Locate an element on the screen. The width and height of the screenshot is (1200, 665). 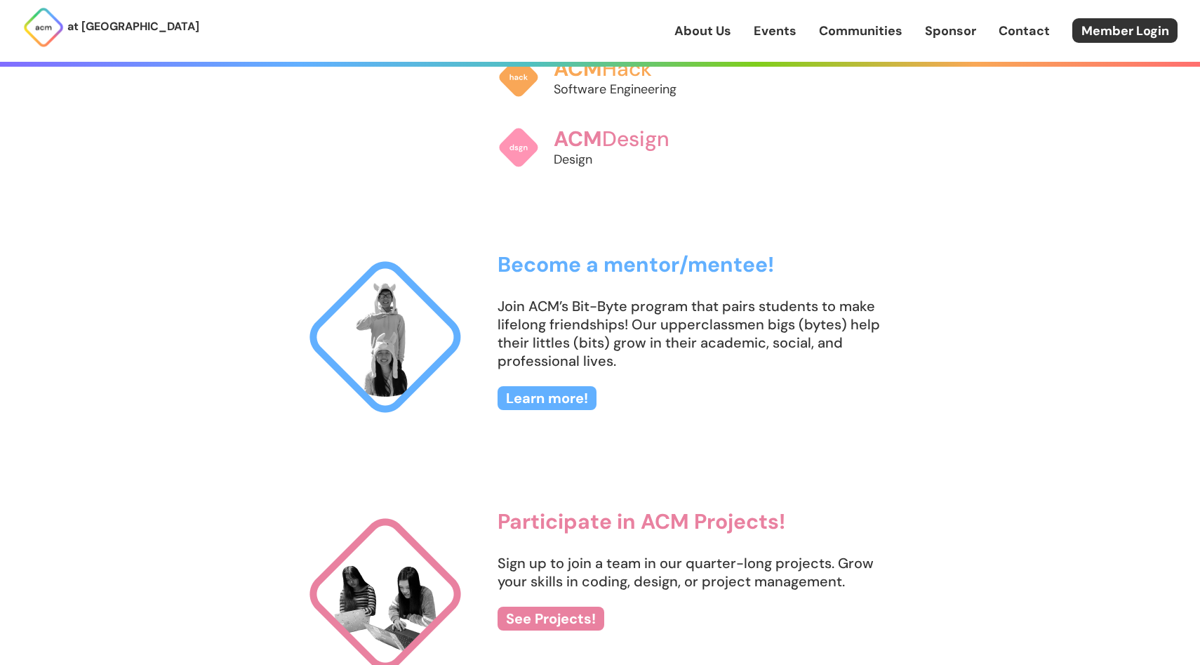
h3: Become a mentor/mentee! is located at coordinates (698, 264).